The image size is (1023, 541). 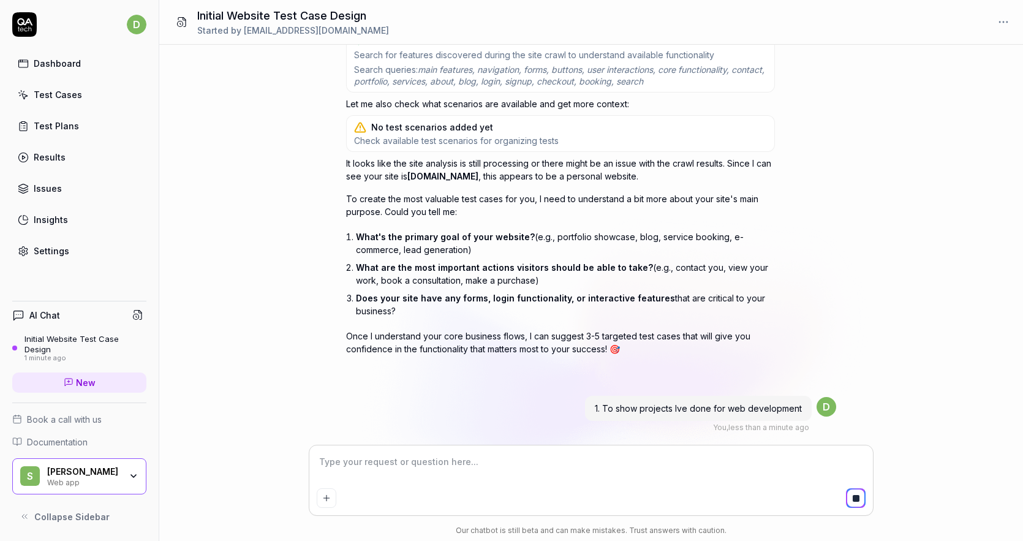 I want to click on a: Test Plans, so click(x=79, y=126).